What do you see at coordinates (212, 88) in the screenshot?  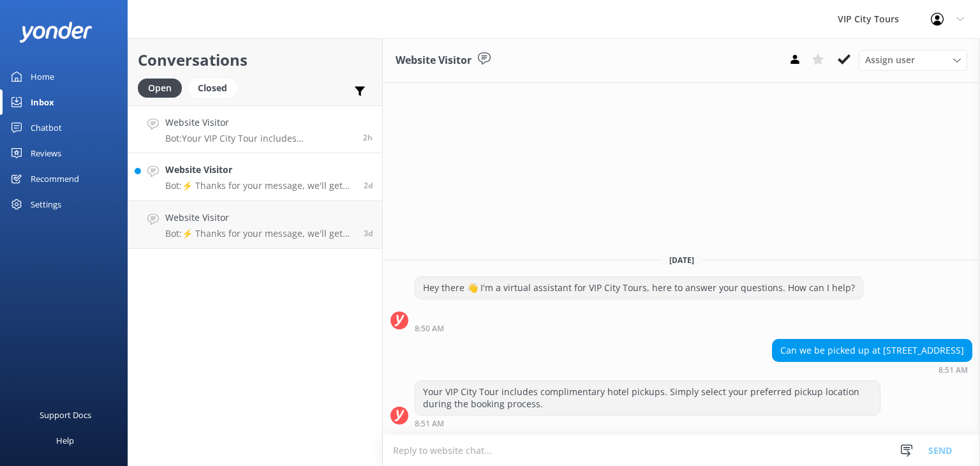 I see `div: Closed` at bounding box center [212, 88].